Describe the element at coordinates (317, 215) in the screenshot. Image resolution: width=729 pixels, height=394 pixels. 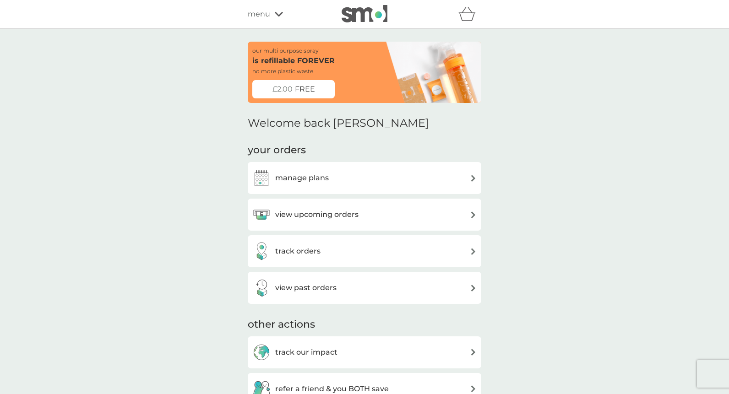
I see `h3: view upcoming orders` at that location.